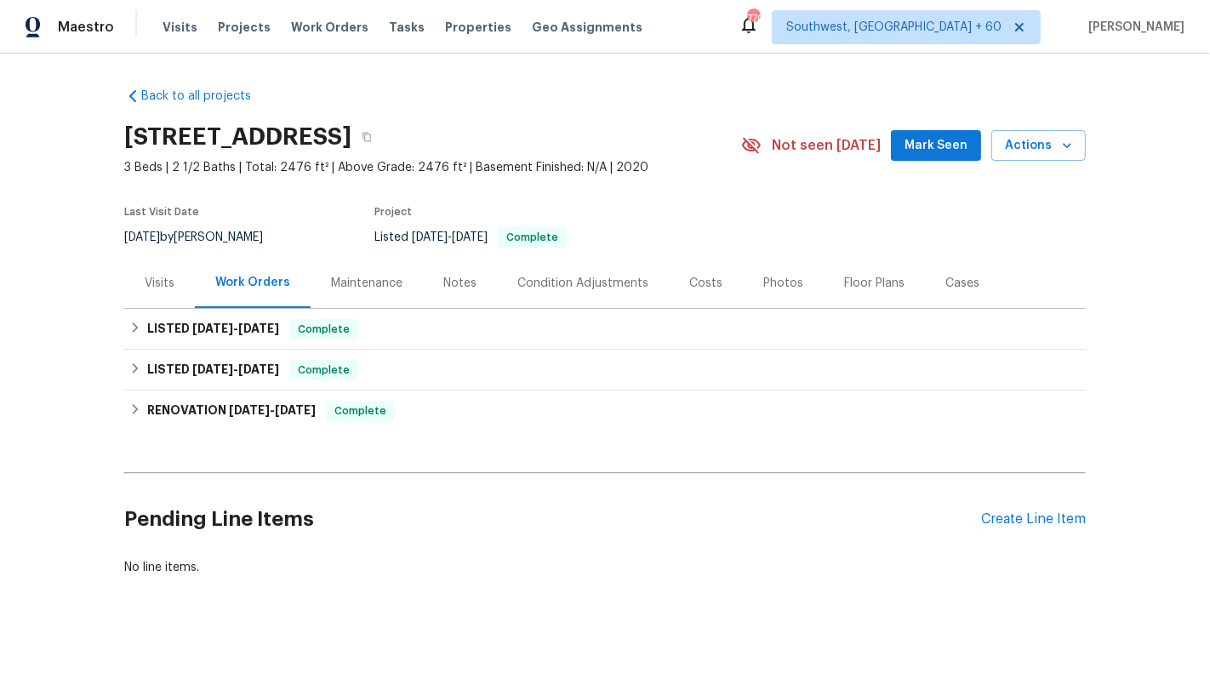  I want to click on span: Maestro, so click(86, 27).